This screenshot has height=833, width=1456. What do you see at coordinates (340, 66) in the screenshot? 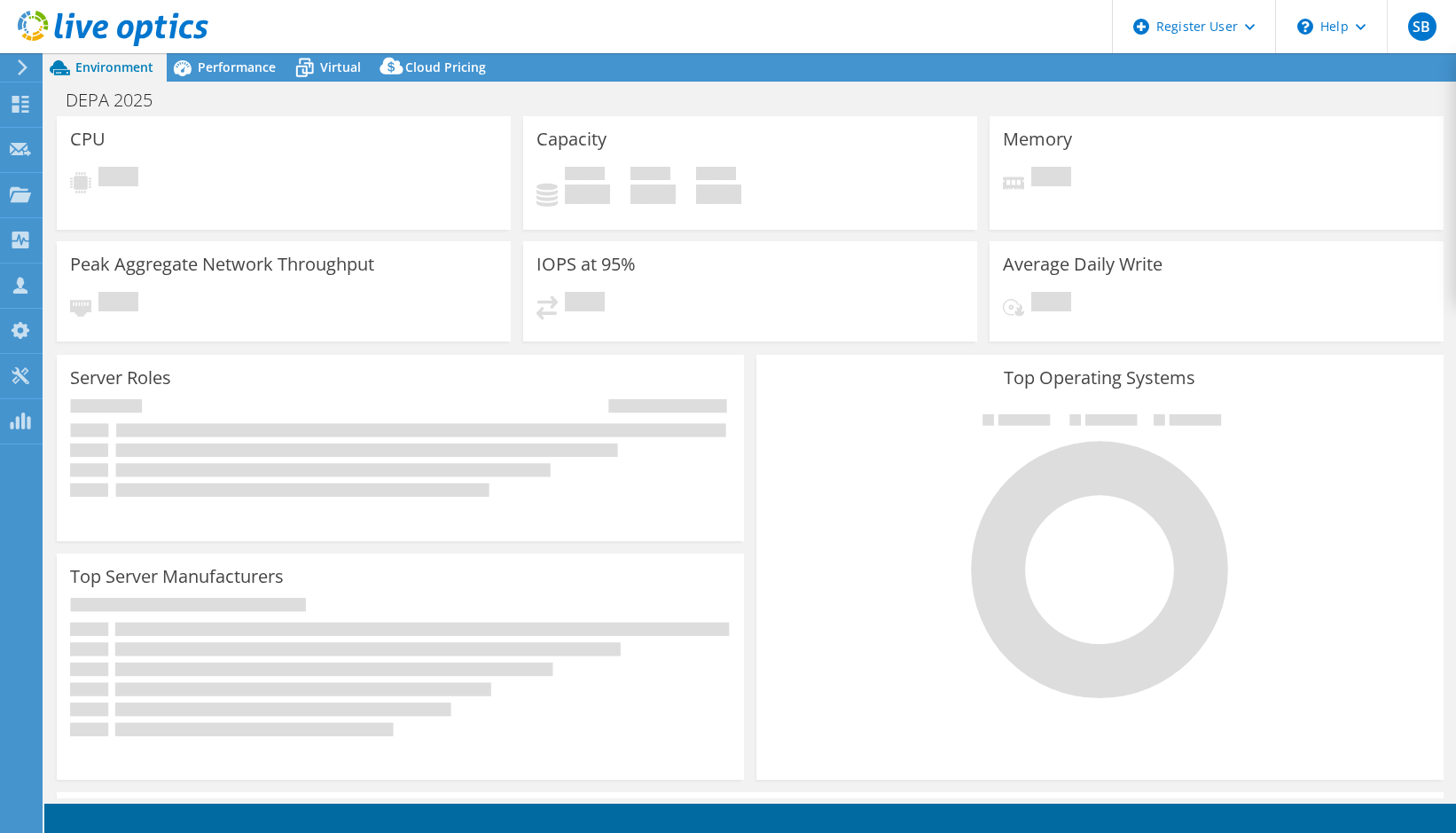
I see `span: Virtual` at bounding box center [340, 66].